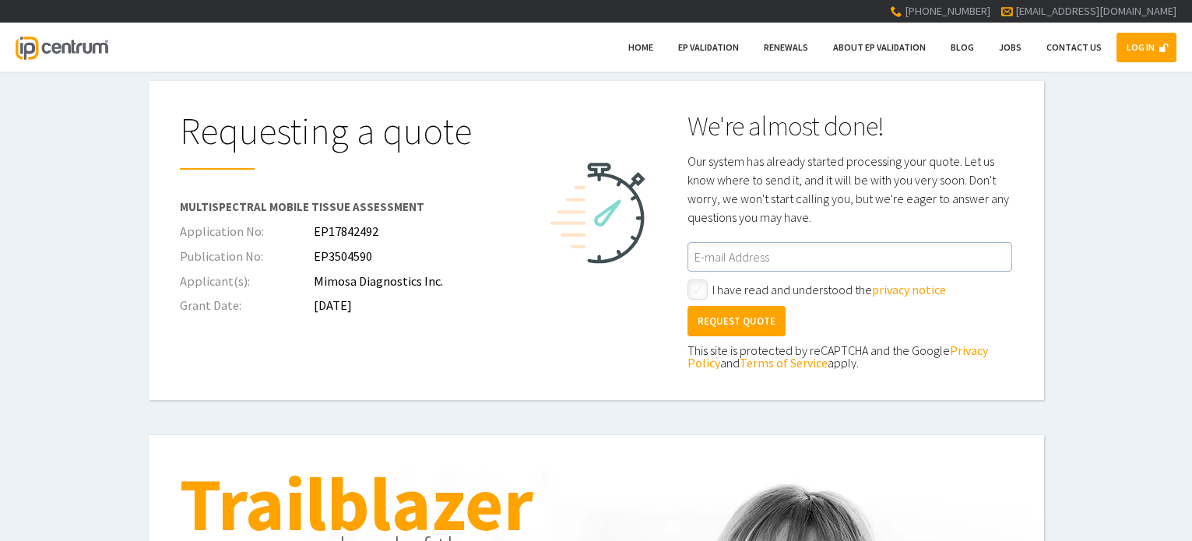 This screenshot has height=541, width=1192. What do you see at coordinates (247, 307) in the screenshot?
I see `td: Grant Date:` at bounding box center [247, 307].